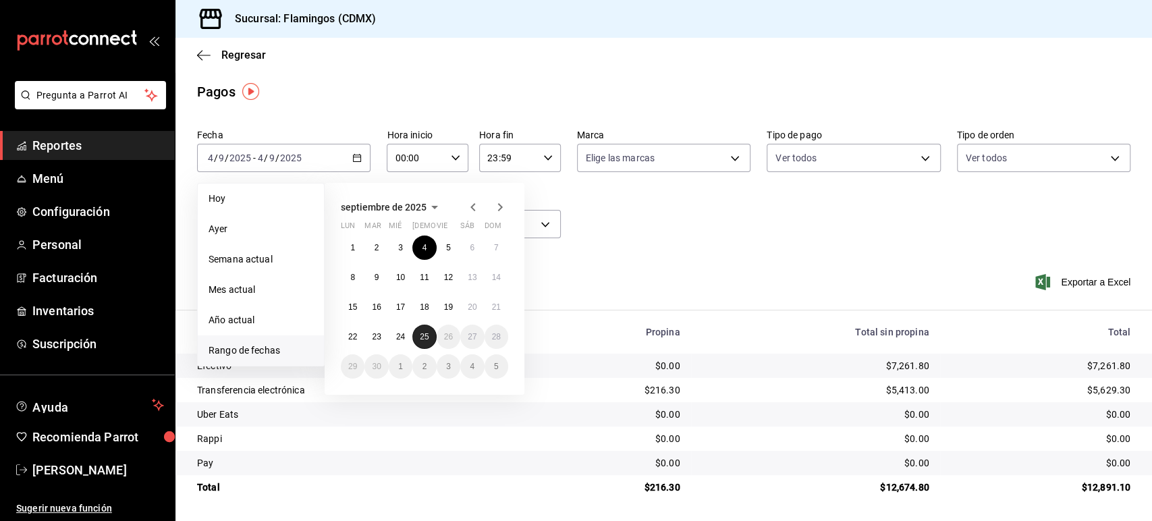 The height and width of the screenshot is (521, 1152). Describe the element at coordinates (400, 337) in the screenshot. I see `button: 24 de septiembre de 2025` at that location.